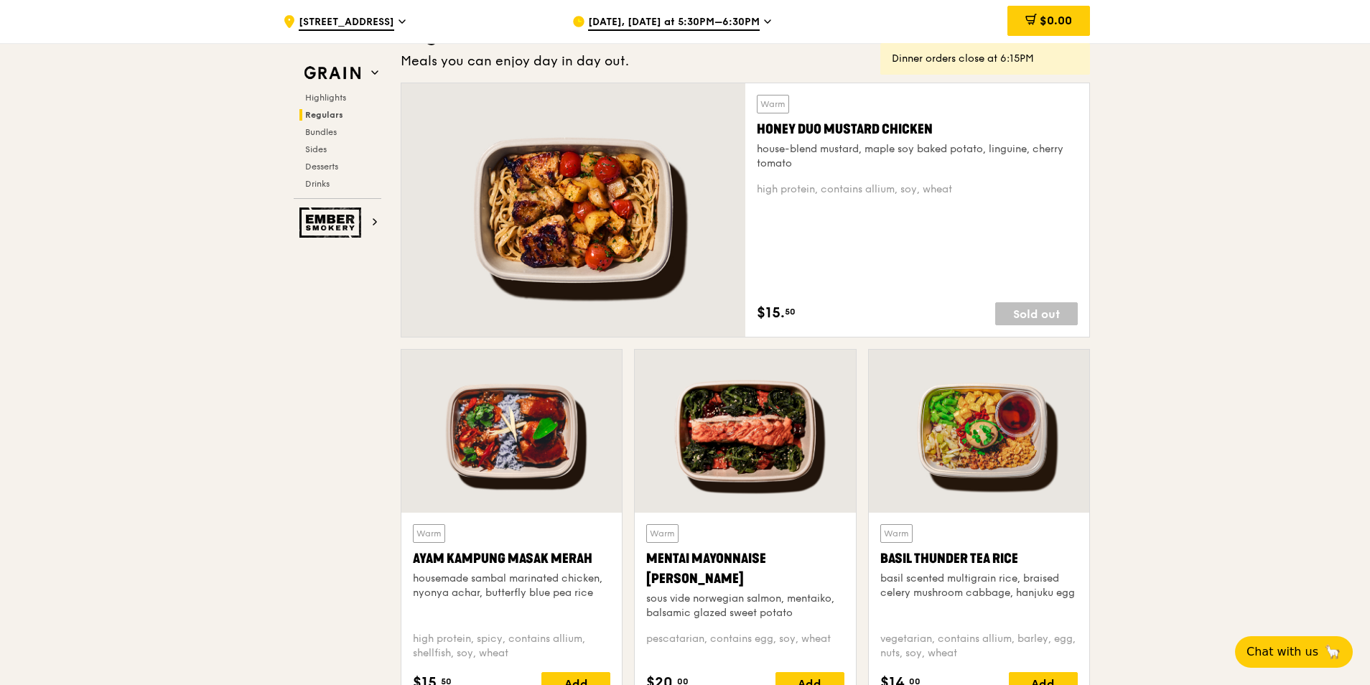 Image resolution: width=1370 pixels, height=685 pixels. Describe the element at coordinates (979, 559) in the screenshot. I see `div: Basil Thunder Tea Rice` at that location.